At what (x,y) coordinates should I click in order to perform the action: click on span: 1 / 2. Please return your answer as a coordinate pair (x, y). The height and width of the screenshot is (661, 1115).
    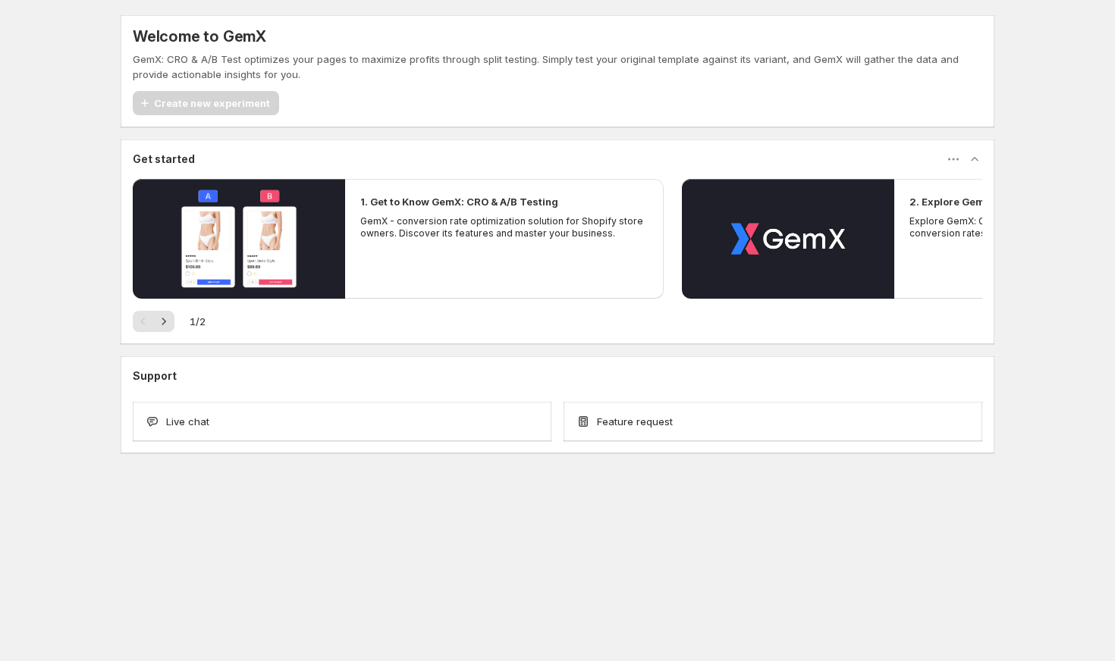
    Looking at the image, I should click on (197, 322).